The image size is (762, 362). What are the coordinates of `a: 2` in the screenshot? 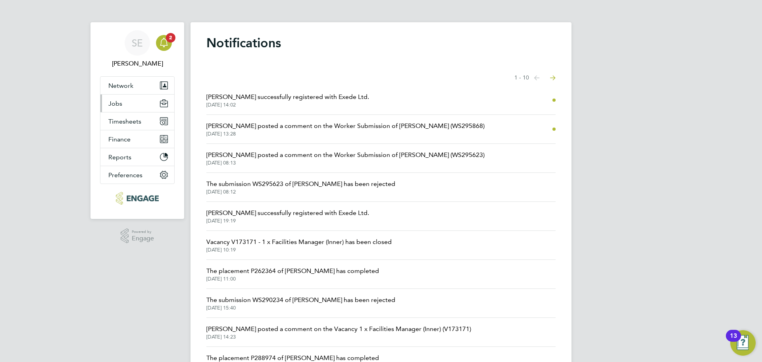 It's located at (164, 43).